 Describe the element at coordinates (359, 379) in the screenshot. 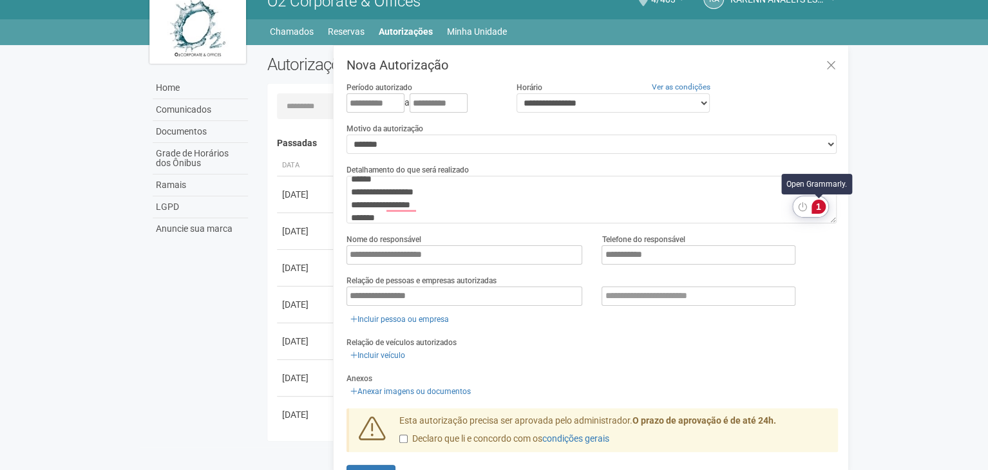

I see `label: Anexos` at that location.